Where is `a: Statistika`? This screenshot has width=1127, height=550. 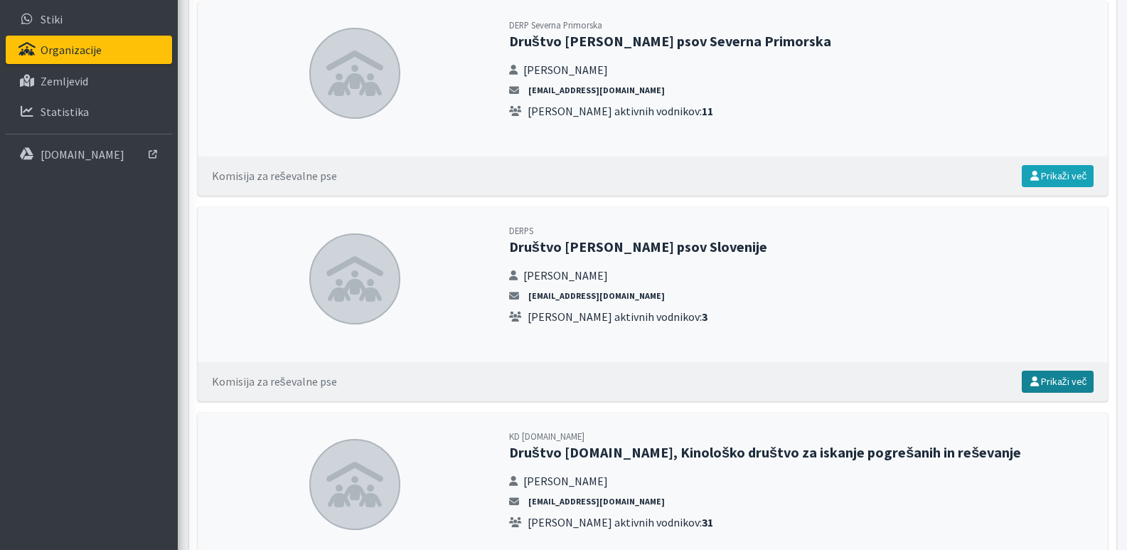
a: Statistika is located at coordinates (89, 112).